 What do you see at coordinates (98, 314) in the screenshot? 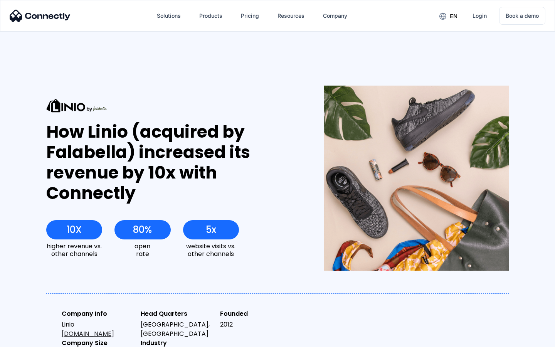
I see `div: Company Info` at bounding box center [98, 314].